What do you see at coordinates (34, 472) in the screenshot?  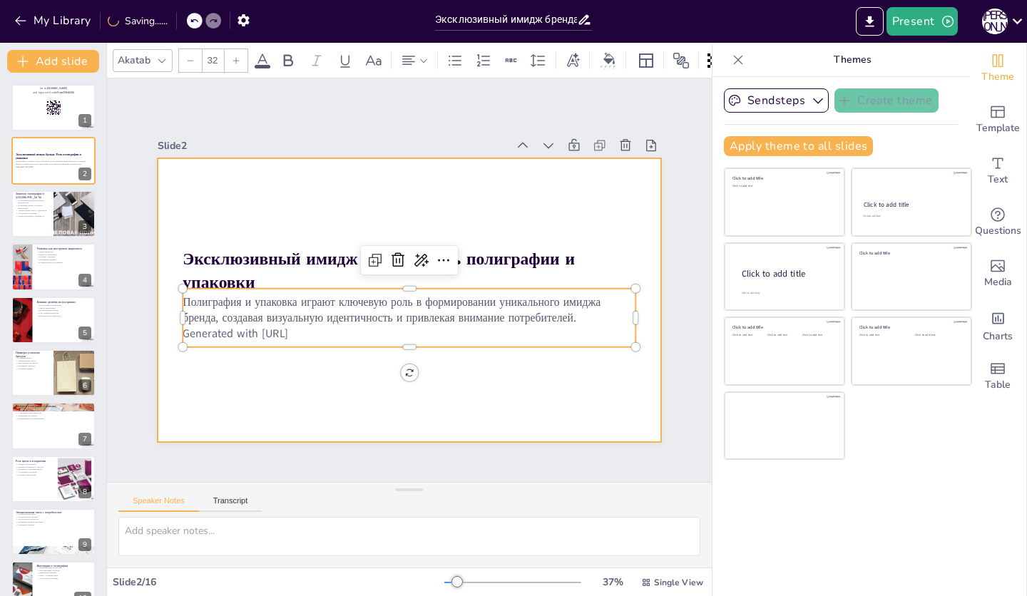 I see `p: Ассоциации с цветами` at bounding box center [34, 472].